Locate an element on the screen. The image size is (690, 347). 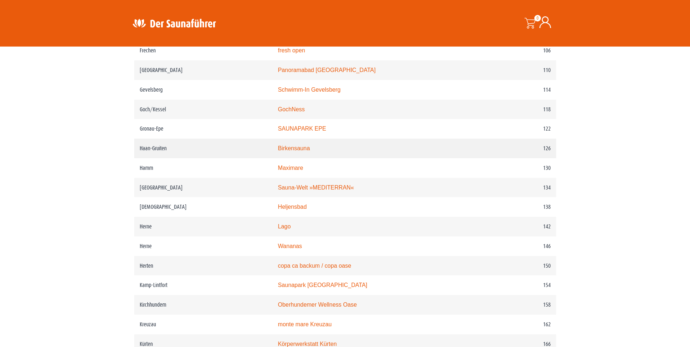
a: Lago is located at coordinates (284, 226).